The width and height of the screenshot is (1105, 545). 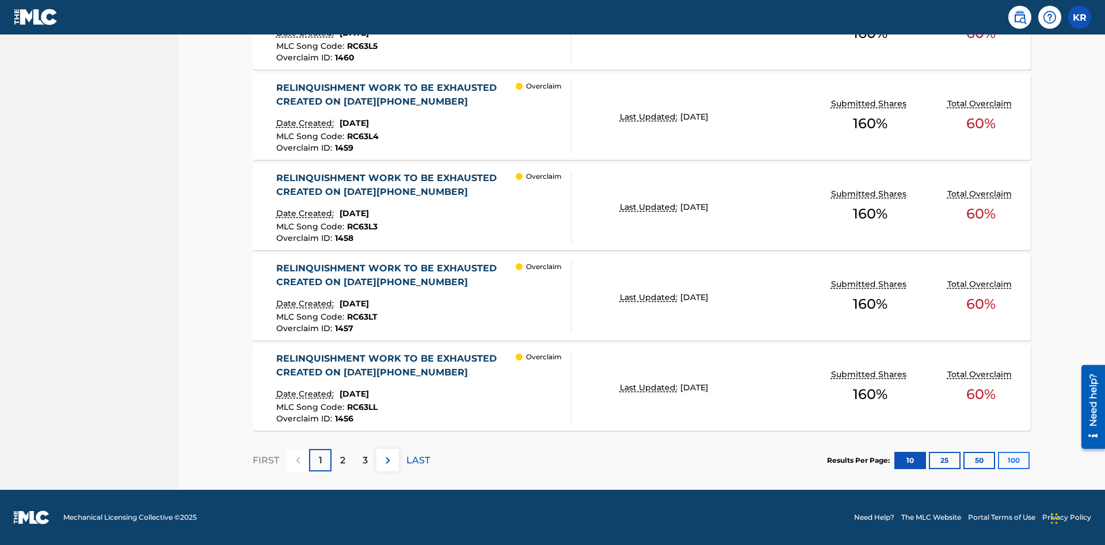 What do you see at coordinates (362, 227) in the screenshot?
I see `span: RC63L3` at bounding box center [362, 227].